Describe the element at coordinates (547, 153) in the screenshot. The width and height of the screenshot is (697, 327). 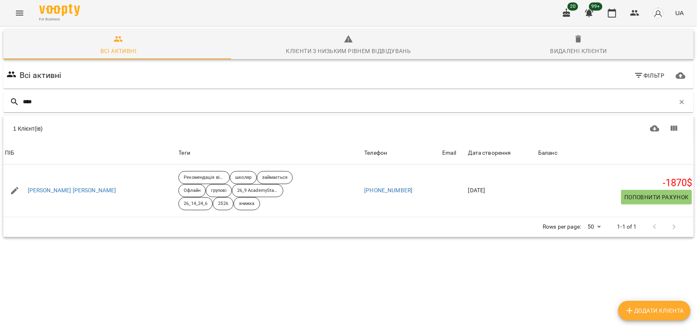
I see `div: Баланс` at that location.